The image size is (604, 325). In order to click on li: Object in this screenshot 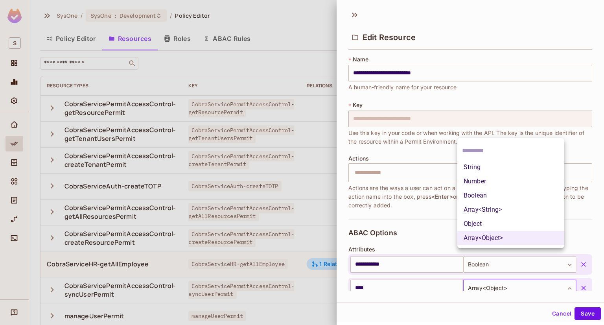, I will do `click(510, 224)`.